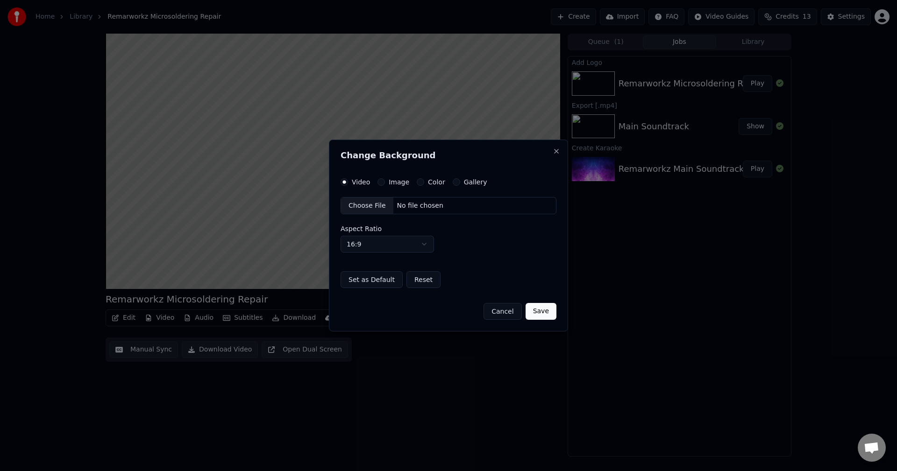  I want to click on button: Reset, so click(423, 280).